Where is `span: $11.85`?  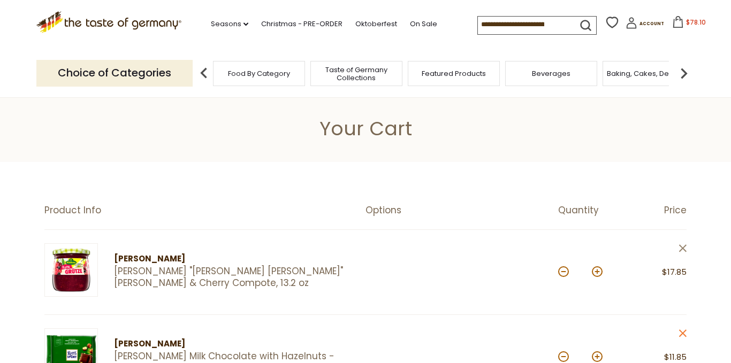 span: $11.85 is located at coordinates (675, 357).